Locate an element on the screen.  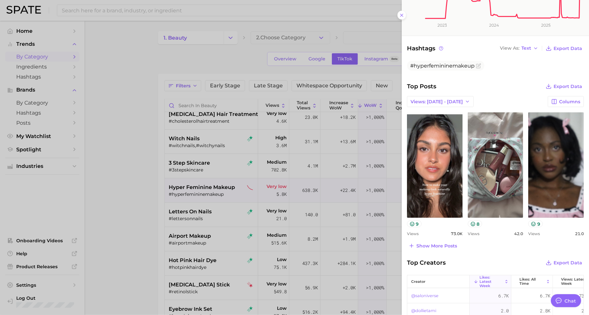
span: 42.0 is located at coordinates (519, 234).